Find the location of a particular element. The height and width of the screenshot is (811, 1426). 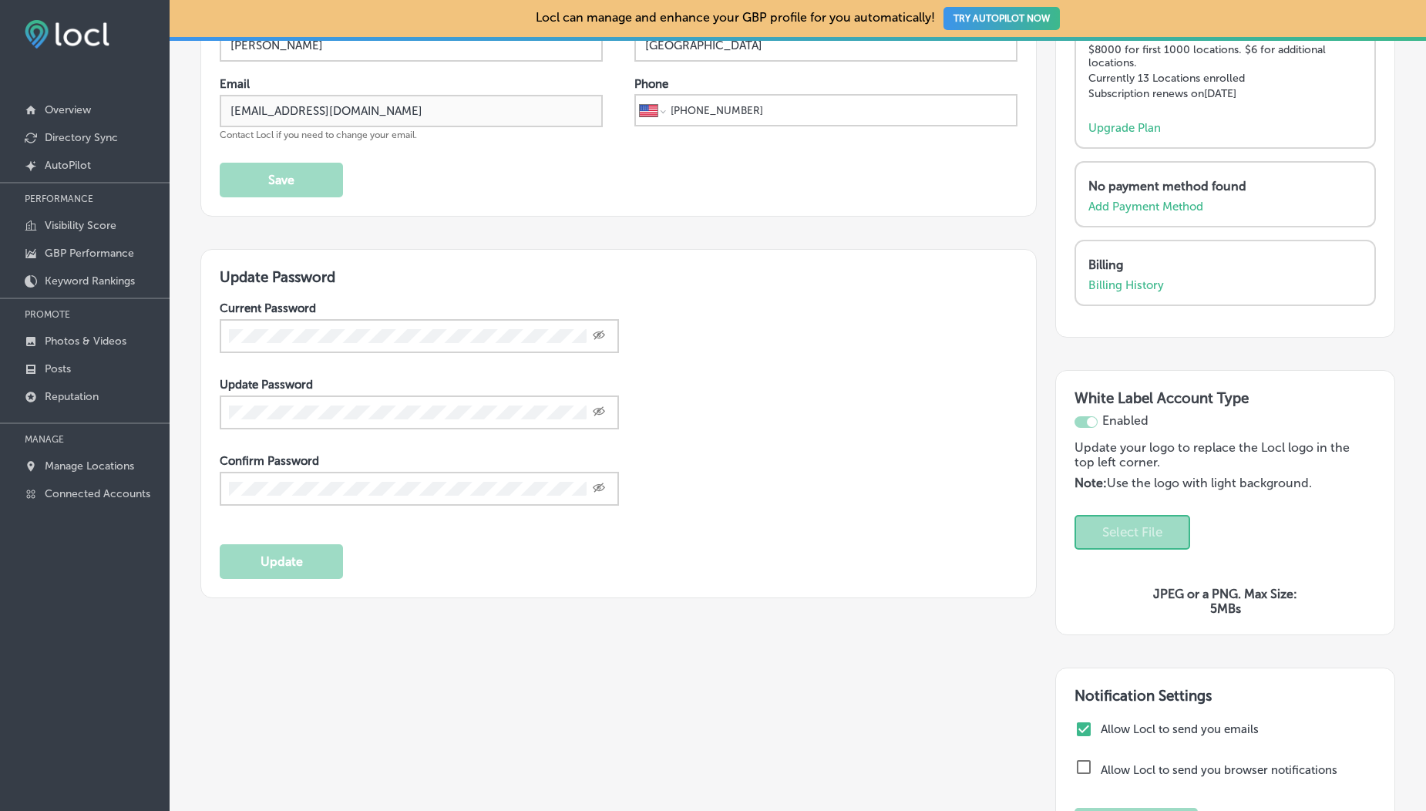

p: Posts is located at coordinates (58, 369).